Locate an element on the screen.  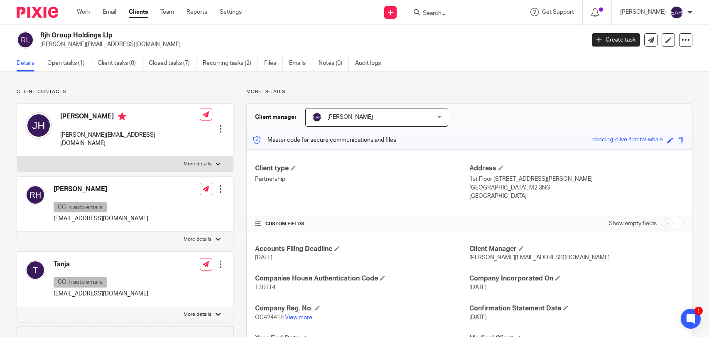
h4: Client type is located at coordinates (362, 168).